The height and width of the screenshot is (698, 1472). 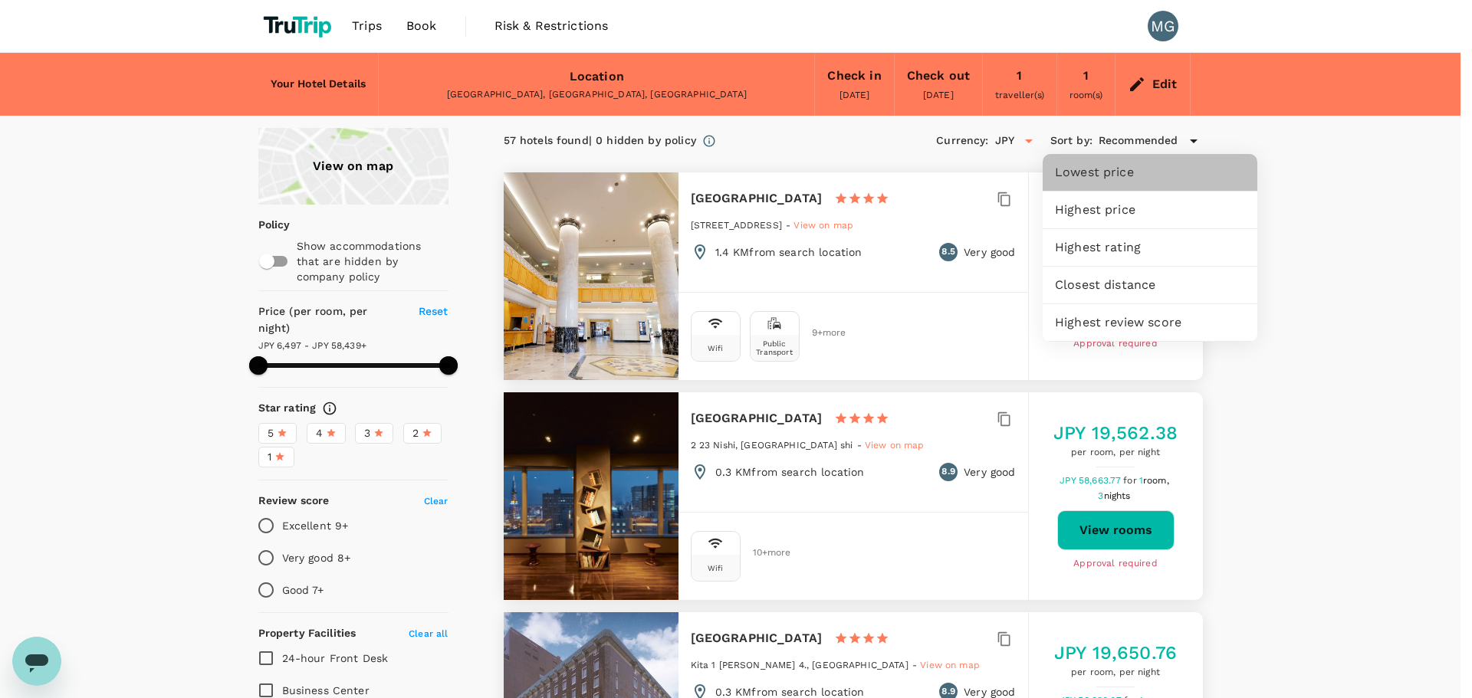 What do you see at coordinates (1150, 248) in the screenshot?
I see `span: Highest rating` at bounding box center [1150, 248].